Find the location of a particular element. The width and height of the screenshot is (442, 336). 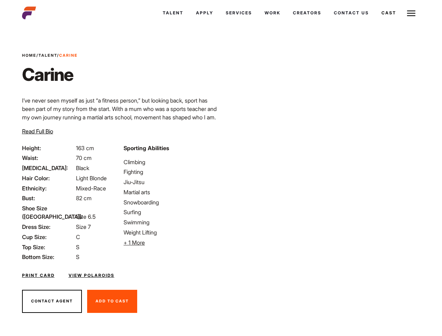

strong: Sporting Abilities is located at coordinates (146, 148).